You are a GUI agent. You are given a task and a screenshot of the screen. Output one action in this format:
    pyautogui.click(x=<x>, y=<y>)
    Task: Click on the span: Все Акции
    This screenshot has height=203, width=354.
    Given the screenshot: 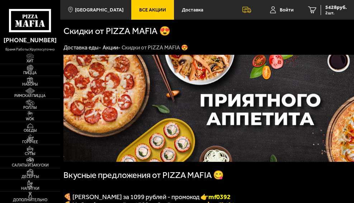 What is the action you would take?
    pyautogui.click(x=152, y=10)
    